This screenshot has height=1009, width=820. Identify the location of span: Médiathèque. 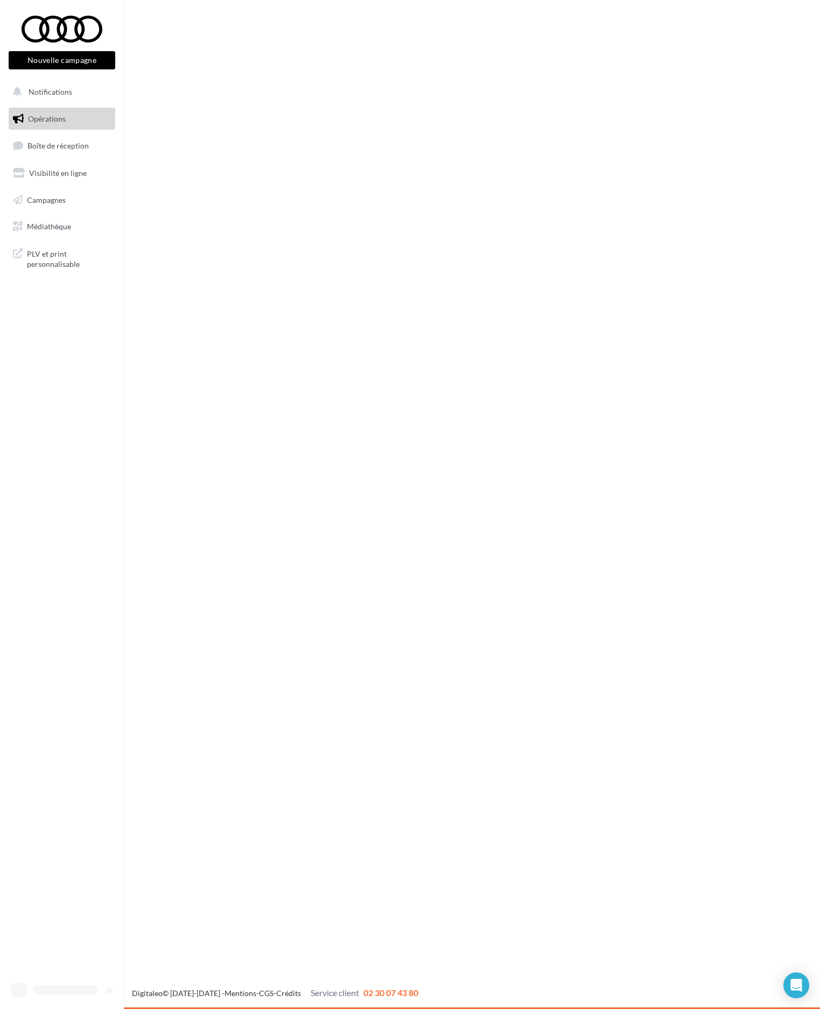
(49, 226).